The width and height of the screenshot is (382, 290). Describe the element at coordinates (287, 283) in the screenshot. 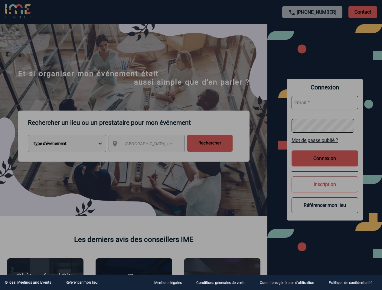

I see `p: Conditions générales d'utilisation` at that location.